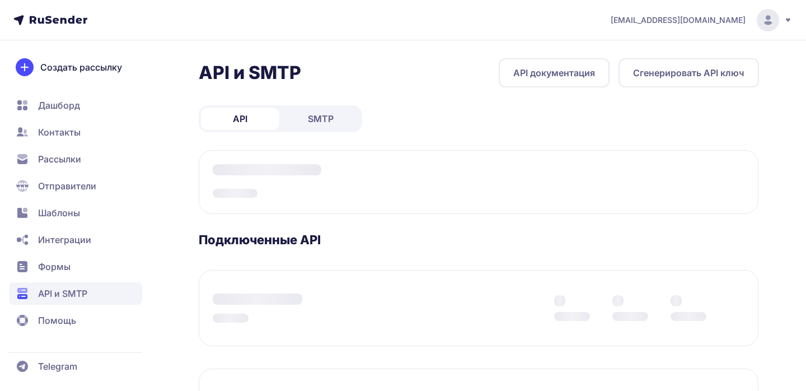 Image resolution: width=806 pixels, height=391 pixels. I want to click on span: API и SMTP, so click(63, 293).